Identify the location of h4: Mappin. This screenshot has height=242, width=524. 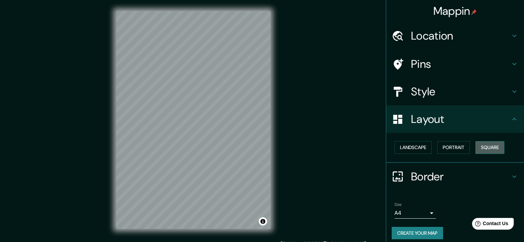
(455, 11).